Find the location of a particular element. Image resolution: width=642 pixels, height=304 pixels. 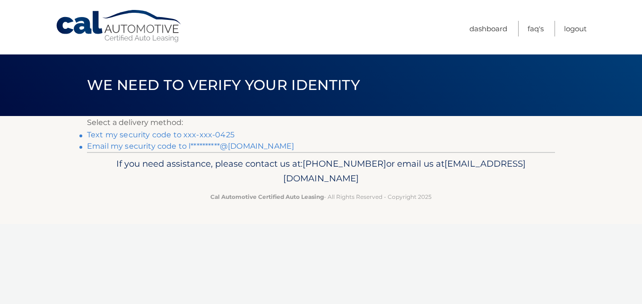

span: We need to verify your identity is located at coordinates (223, 85).